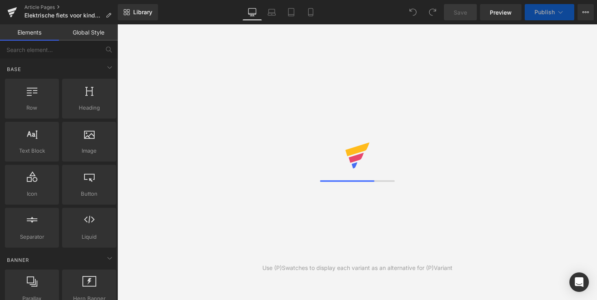 This screenshot has height=300, width=597. Describe the element at coordinates (143, 12) in the screenshot. I see `span: Library` at that location.